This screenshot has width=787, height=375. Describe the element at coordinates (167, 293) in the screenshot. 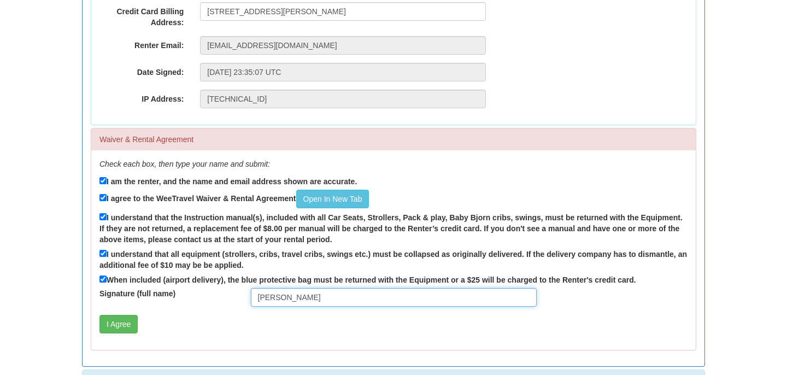

I see `label: Signature (full name)` at that location.